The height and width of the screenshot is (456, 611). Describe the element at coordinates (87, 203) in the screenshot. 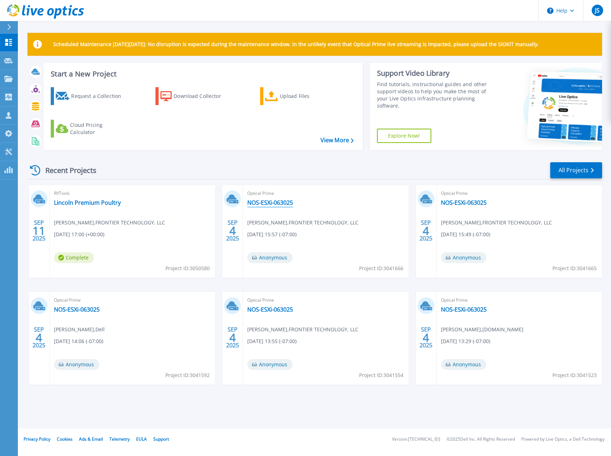

I see `a: Lincoln Premium Poultry` at that location.